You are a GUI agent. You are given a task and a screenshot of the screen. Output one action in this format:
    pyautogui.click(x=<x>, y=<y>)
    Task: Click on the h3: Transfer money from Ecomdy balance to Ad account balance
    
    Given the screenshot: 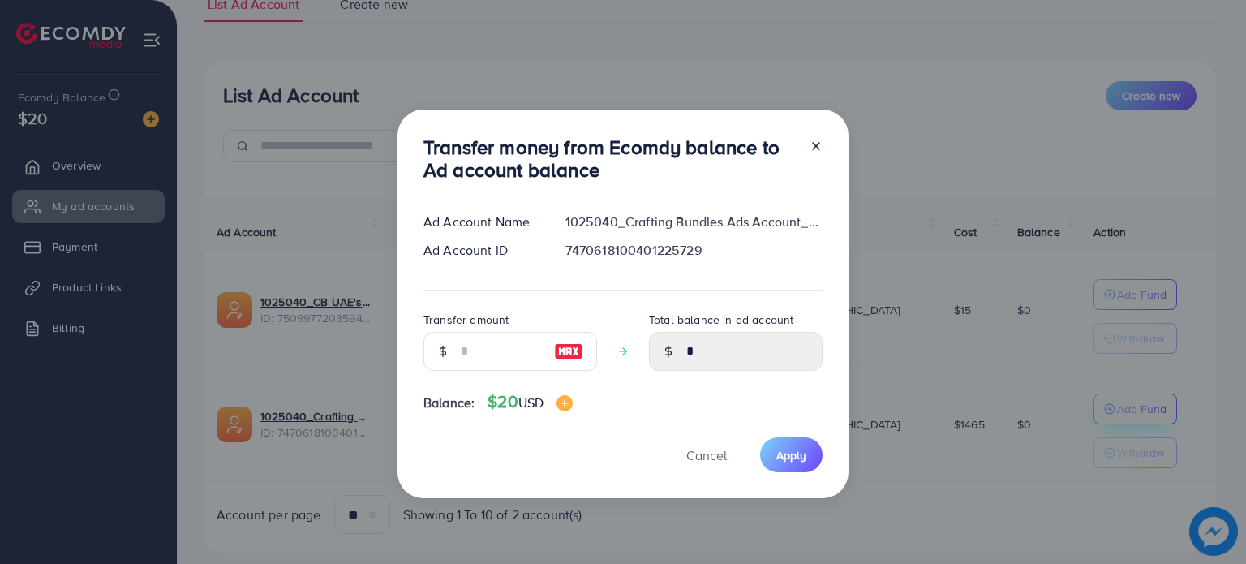 What is the action you would take?
    pyautogui.click(x=610, y=159)
    